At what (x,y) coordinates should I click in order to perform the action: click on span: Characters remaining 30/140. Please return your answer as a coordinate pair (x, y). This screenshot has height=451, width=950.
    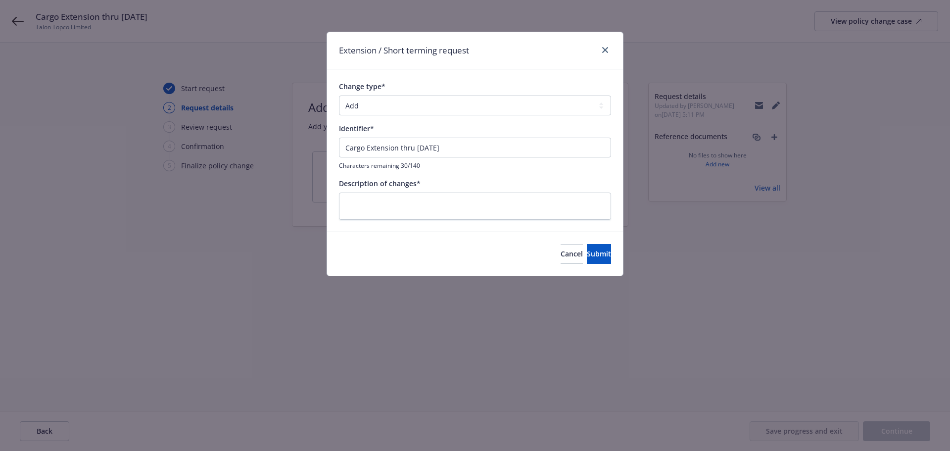
    Looking at the image, I should click on (475, 165).